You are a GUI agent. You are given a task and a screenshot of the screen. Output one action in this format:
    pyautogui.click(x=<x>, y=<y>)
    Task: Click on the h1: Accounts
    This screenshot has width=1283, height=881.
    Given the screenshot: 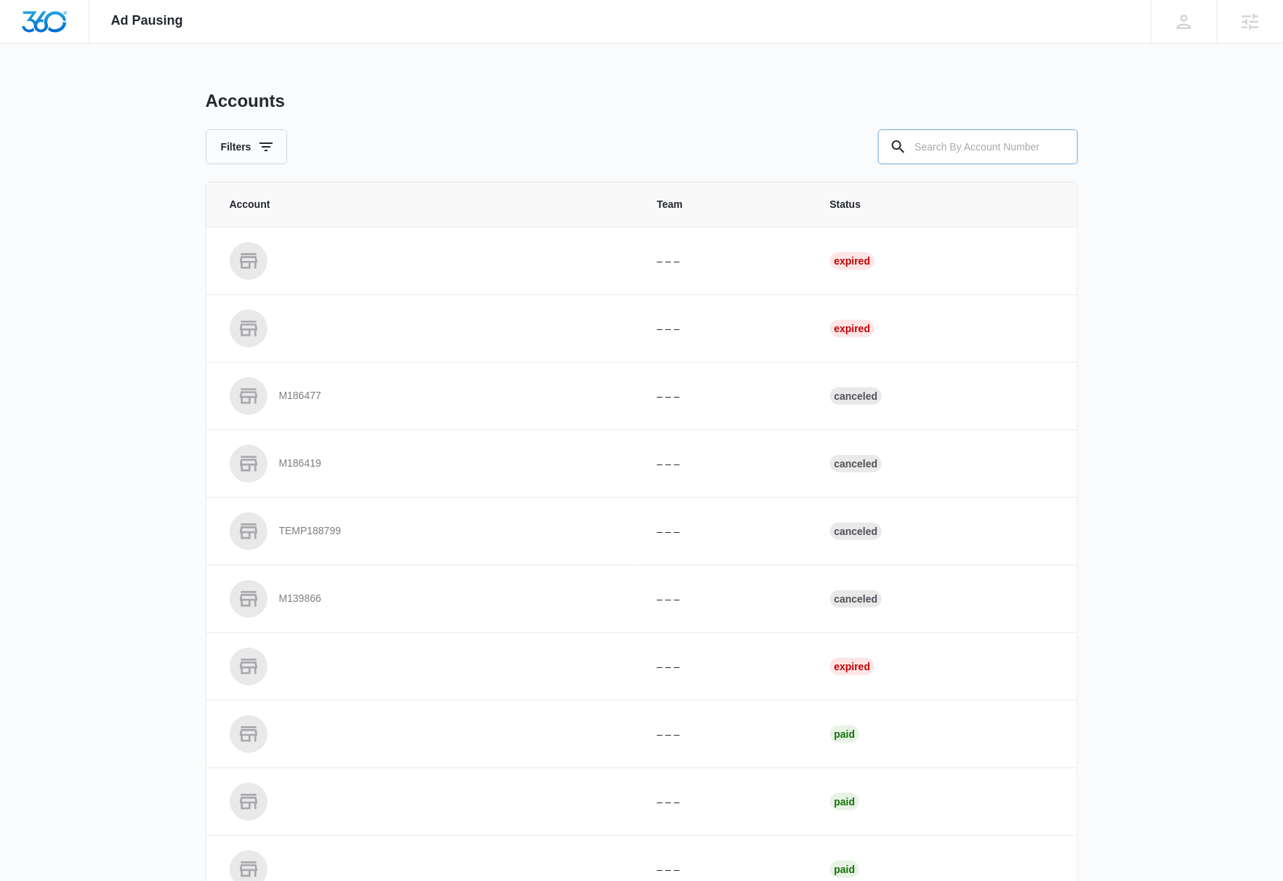 What is the action you would take?
    pyautogui.click(x=245, y=101)
    